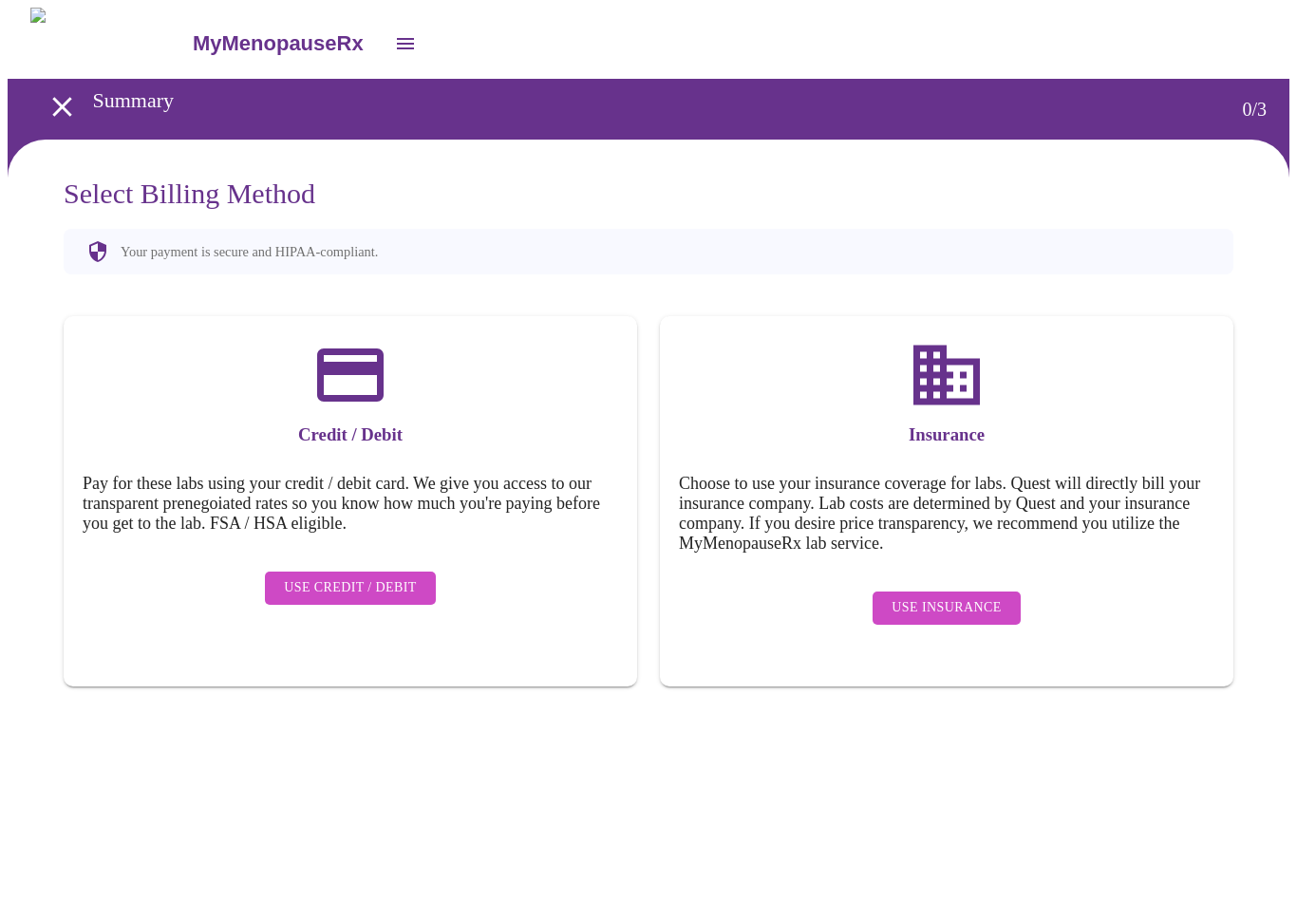 This screenshot has height=902, width=1297. What do you see at coordinates (350, 588) in the screenshot?
I see `button: Use Credit / Debit` at bounding box center [350, 588].